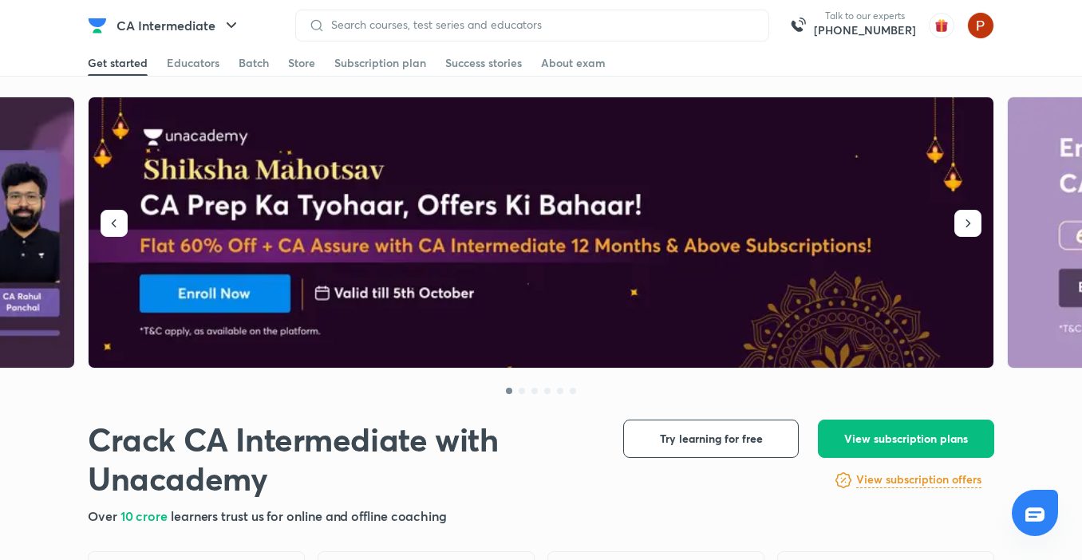 Image resolution: width=1082 pixels, height=560 pixels. Describe the element at coordinates (104, 515) in the screenshot. I see `span: Over` at that location.